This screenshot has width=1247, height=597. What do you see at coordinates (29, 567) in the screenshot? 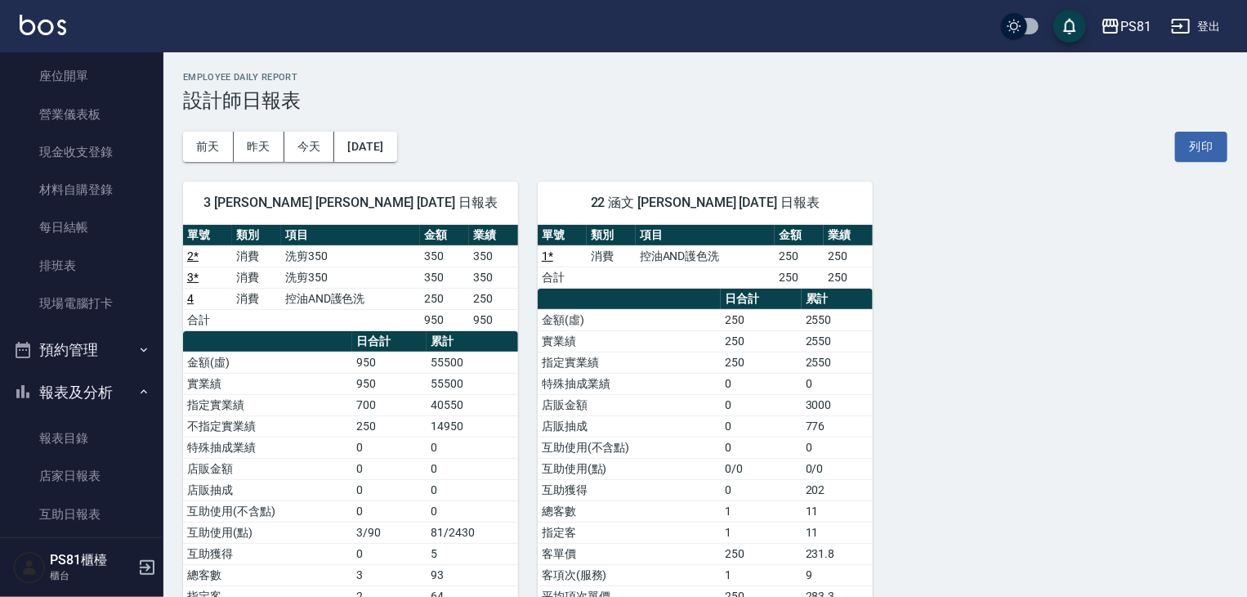
I see `img: Person` at bounding box center [29, 567].